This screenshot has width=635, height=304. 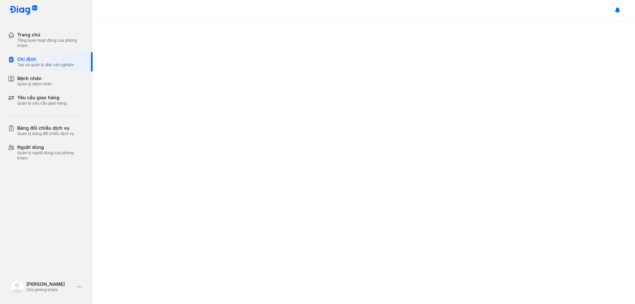 I want to click on div: Người dùng, so click(x=51, y=147).